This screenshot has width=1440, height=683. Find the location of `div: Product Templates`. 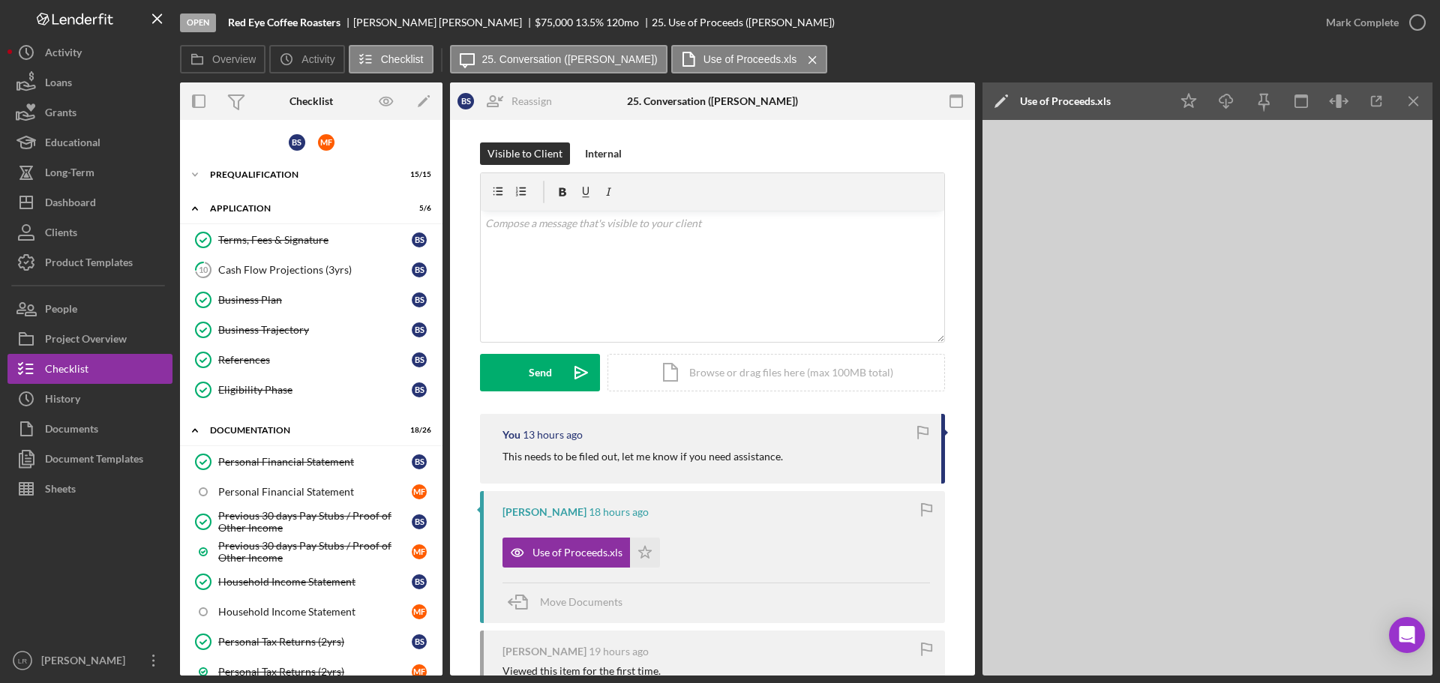

div: Product Templates is located at coordinates (89, 264).